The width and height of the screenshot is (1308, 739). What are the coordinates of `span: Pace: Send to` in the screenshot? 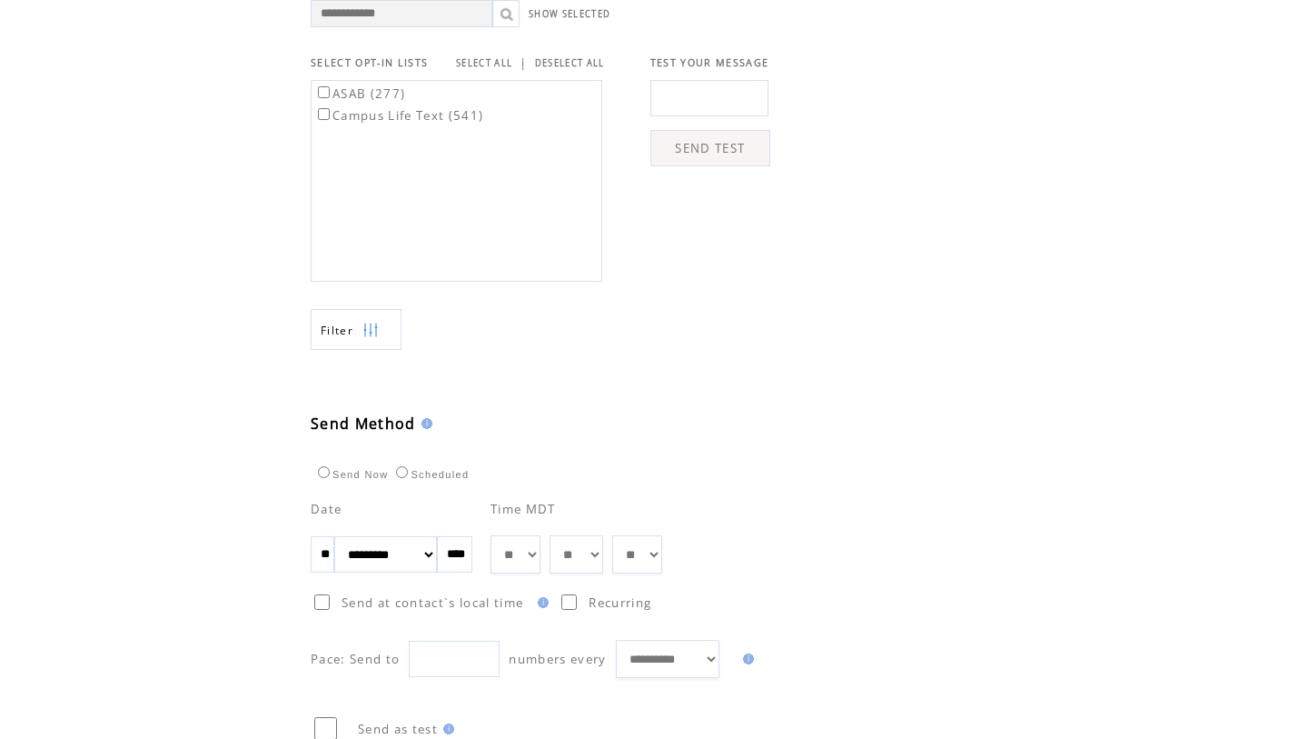 It's located at (355, 659).